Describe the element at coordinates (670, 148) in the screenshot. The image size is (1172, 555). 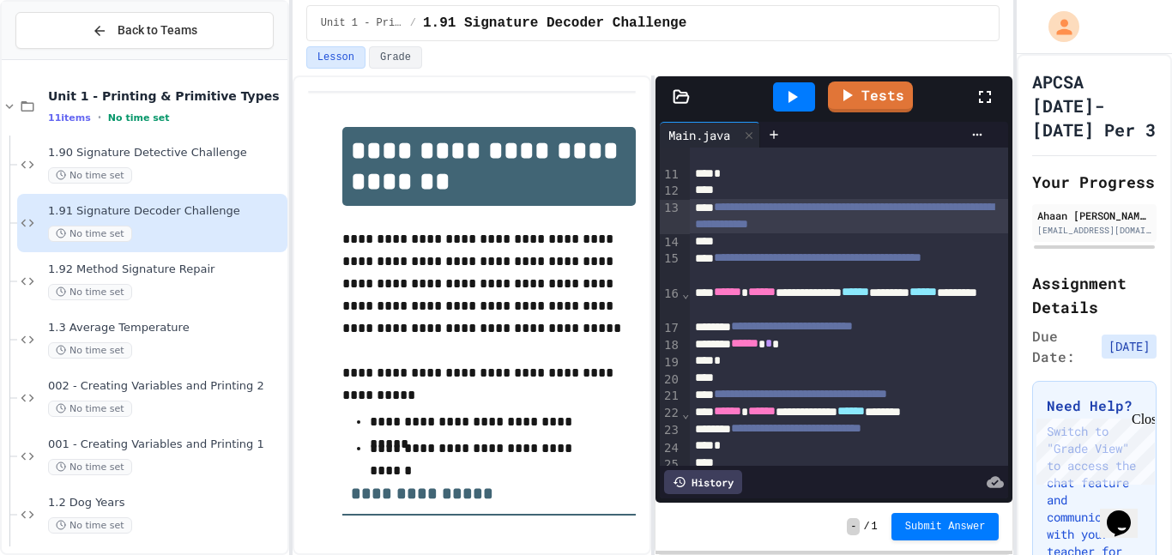
I see `div: 10` at that location.